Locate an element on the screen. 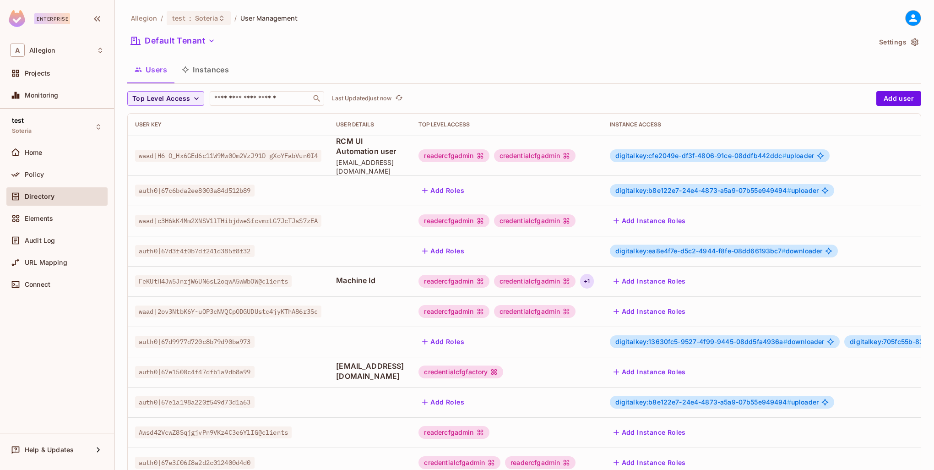 The height and width of the screenshot is (470, 934). span: auth0|67e3f06f8a2d2c012400d4d0 is located at coordinates (195, 462).